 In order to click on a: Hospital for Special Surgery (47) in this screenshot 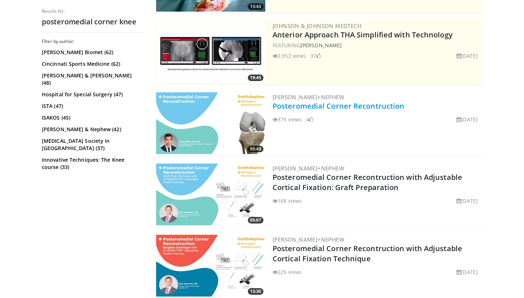, I will do `click(92, 95)`.